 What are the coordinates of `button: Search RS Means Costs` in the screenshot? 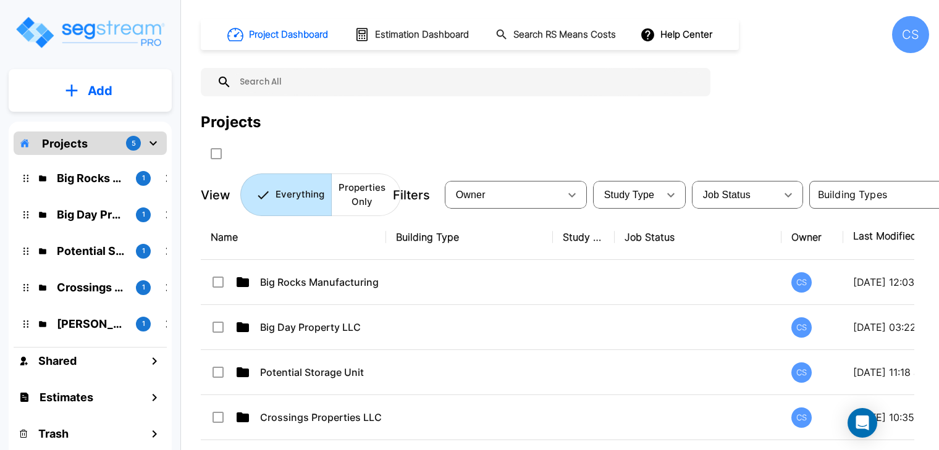 It's located at (556, 35).